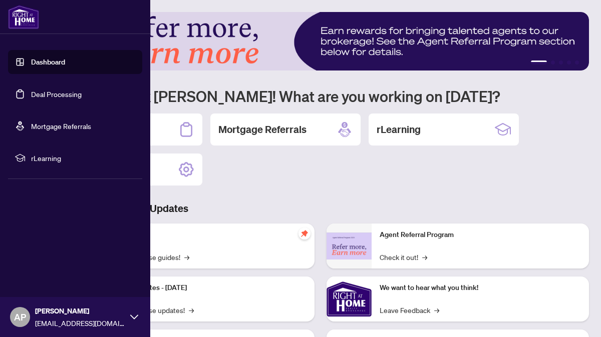  What do you see at coordinates (539, 63) in the screenshot?
I see `button: 1` at bounding box center [539, 63].